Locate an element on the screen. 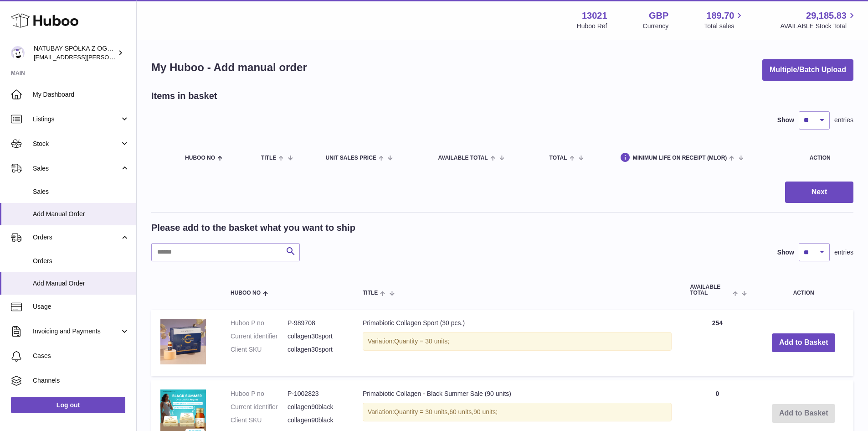 The width and height of the screenshot is (868, 431). img: kacper.antkowski@natubay.pl is located at coordinates (18, 53).